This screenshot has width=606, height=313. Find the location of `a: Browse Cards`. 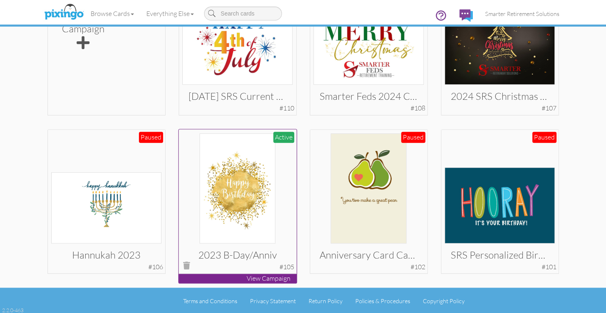

a: Browse Cards is located at coordinates (112, 14).